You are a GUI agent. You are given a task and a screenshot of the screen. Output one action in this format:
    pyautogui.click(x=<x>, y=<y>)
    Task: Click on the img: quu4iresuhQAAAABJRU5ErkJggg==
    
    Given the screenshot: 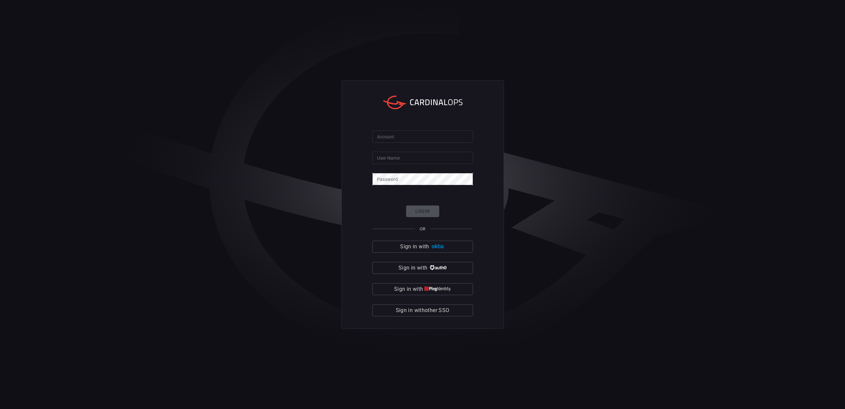 What is the action you would take?
    pyautogui.click(x=438, y=289)
    